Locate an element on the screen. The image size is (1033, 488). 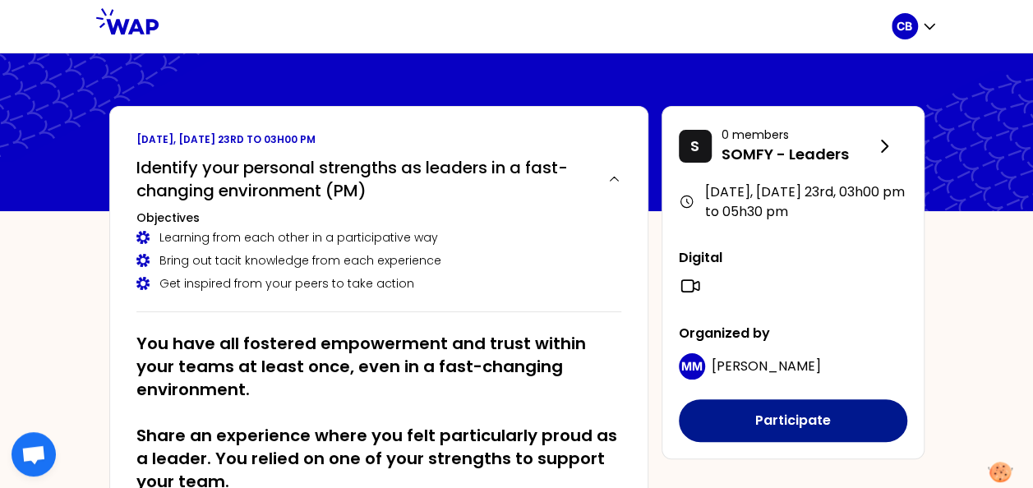
h3: Objectives is located at coordinates (379, 218).